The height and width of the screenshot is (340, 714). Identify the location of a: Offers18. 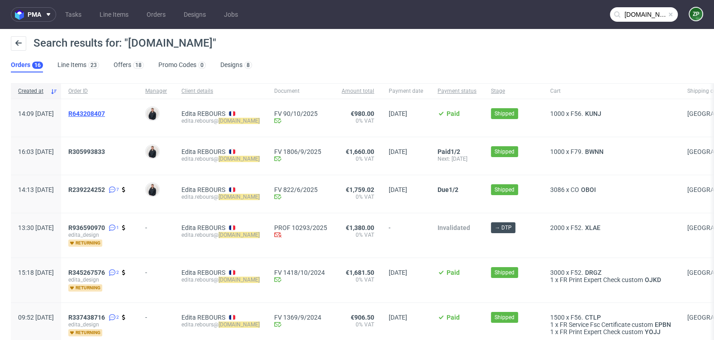
(129, 65).